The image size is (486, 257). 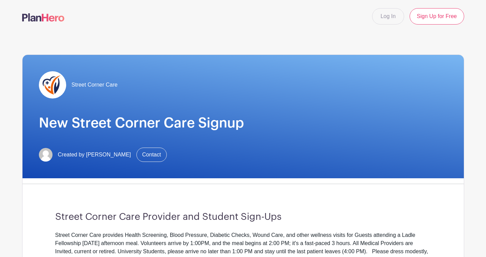 I want to click on img: logo-507f7623f17ff9eddc593b1ce0a138ce2505c220e1c5a4e2b4648c50719b7d32.svg, so click(x=43, y=17).